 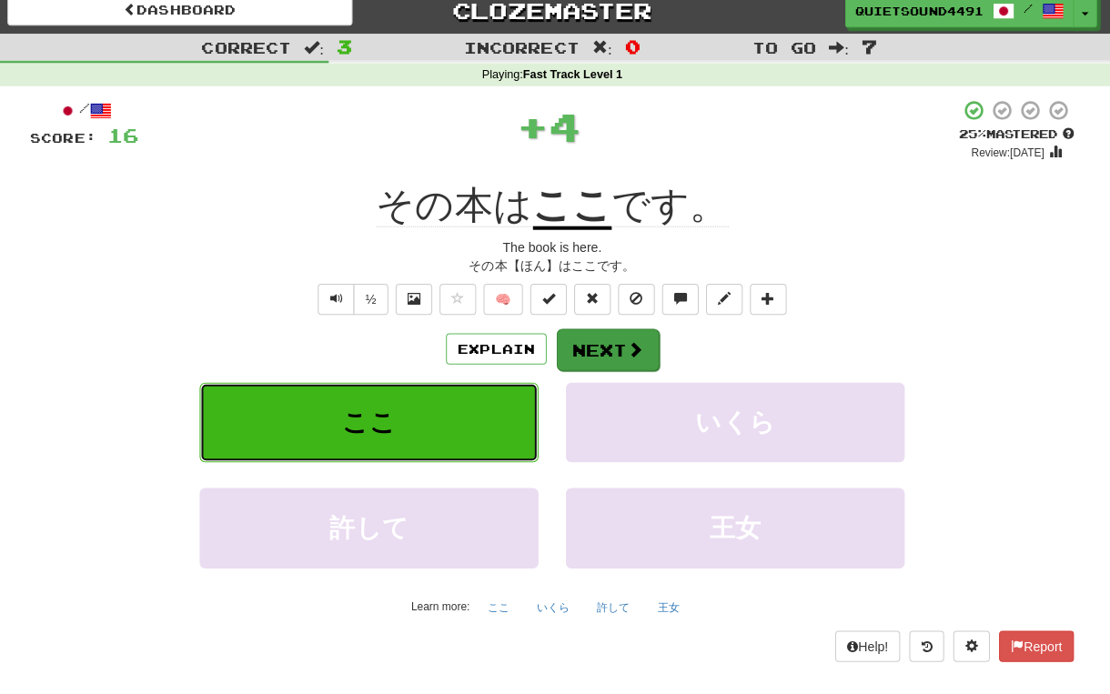 I want to click on u: ここ, so click(x=575, y=209).